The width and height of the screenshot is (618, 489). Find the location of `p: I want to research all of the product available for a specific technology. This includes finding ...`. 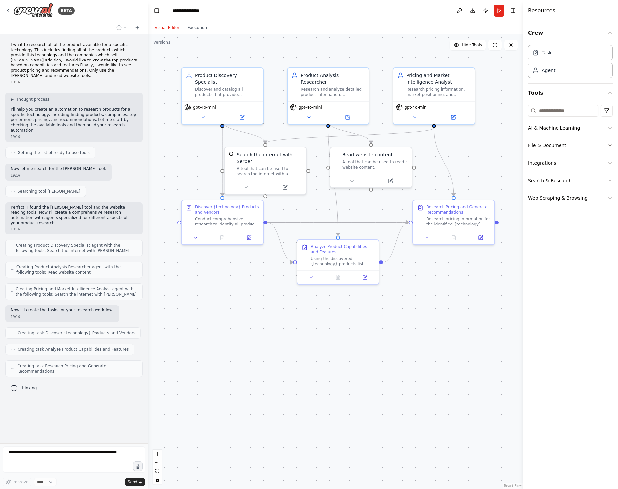

p: I want to research all of the product available for a specific technology. This includes finding ... is located at coordinates (74, 60).